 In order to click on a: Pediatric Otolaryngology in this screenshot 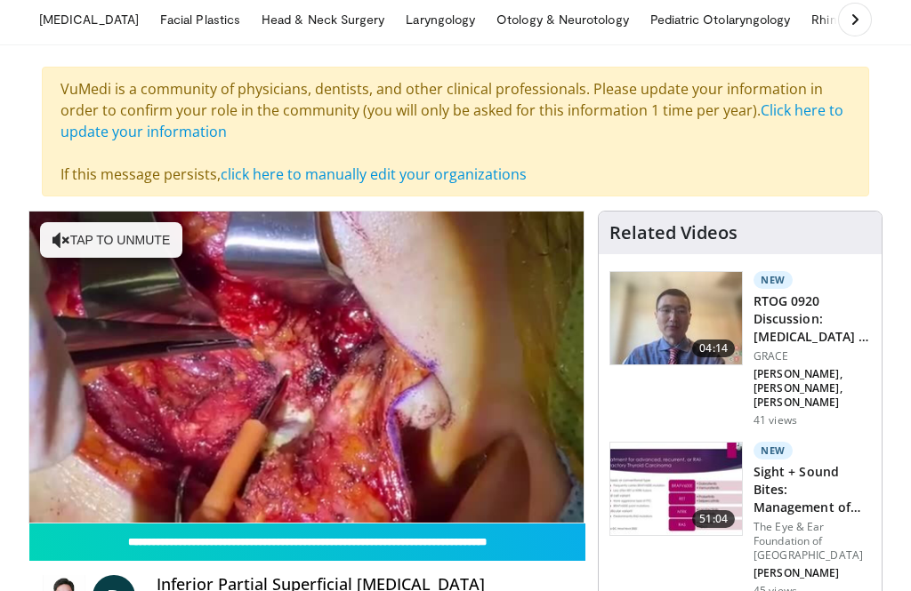, I will do `click(720, 20)`.